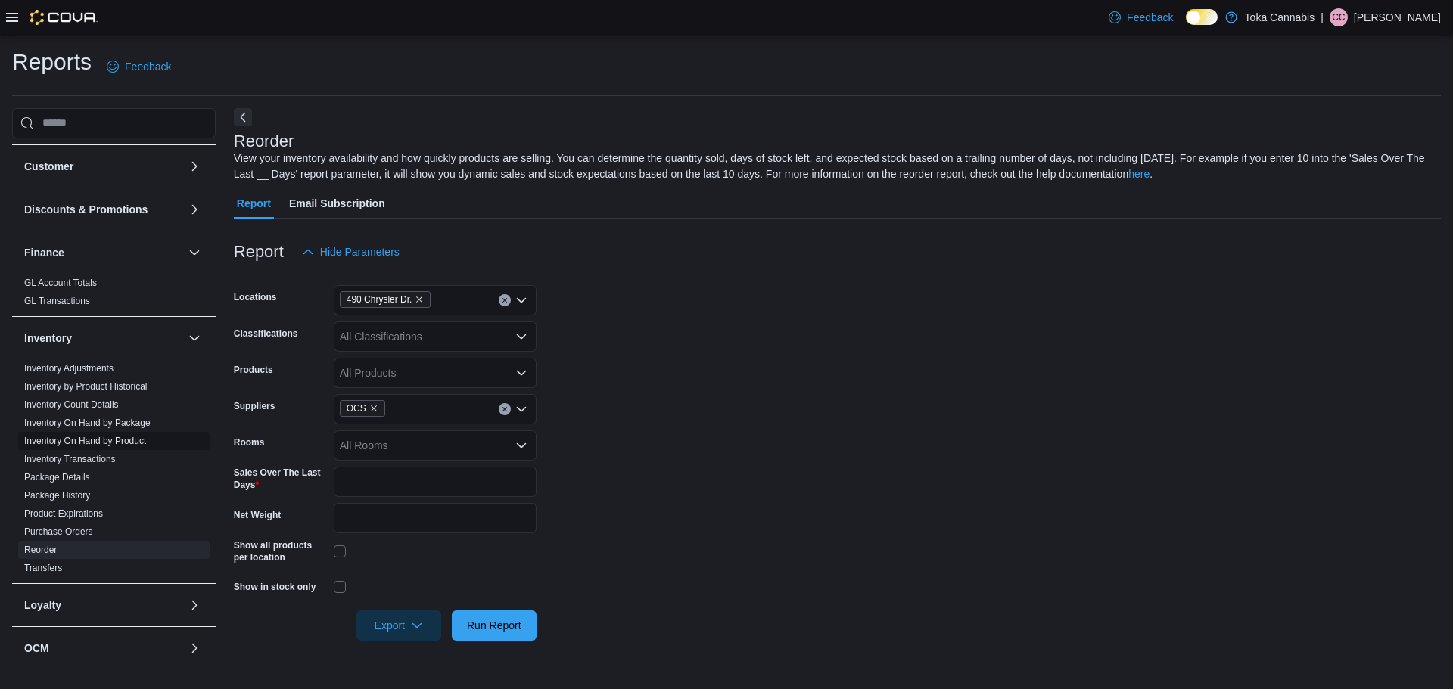 The height and width of the screenshot is (689, 1453). What do you see at coordinates (57, 301) in the screenshot?
I see `span: GL Transactions` at bounding box center [57, 301].